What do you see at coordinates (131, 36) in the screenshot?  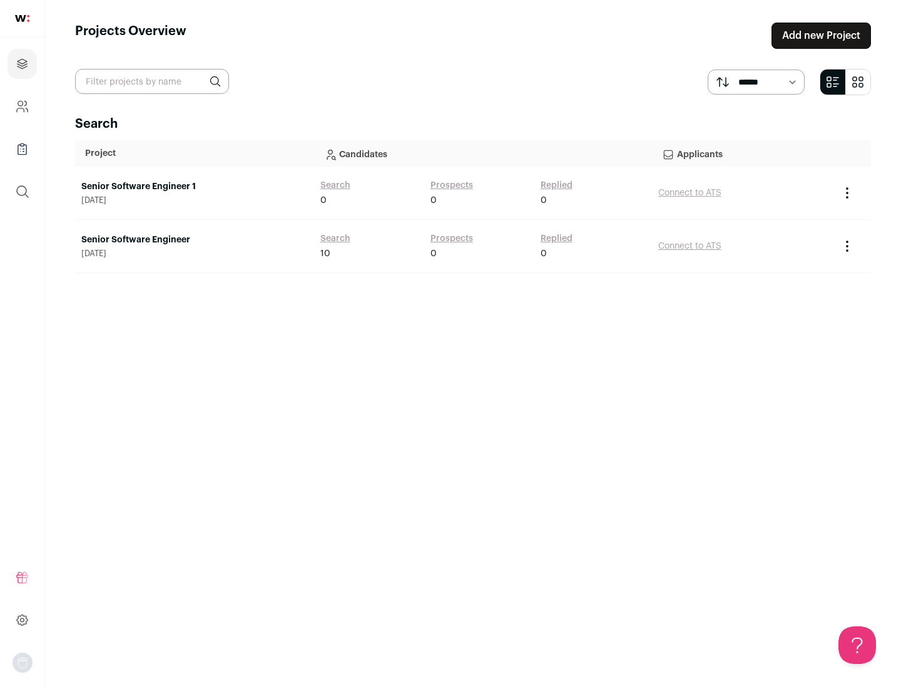 I see `h1: Projects Overview` at bounding box center [131, 36].